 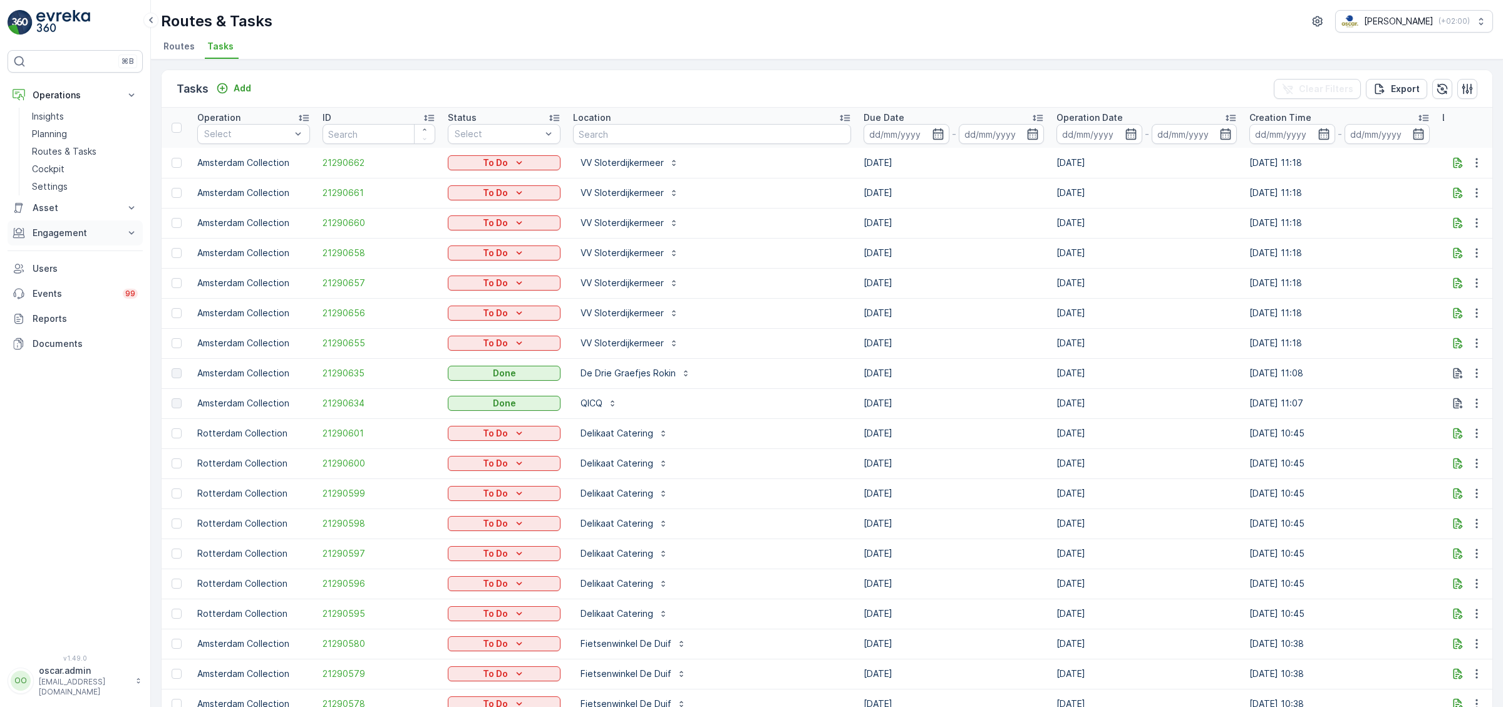 I want to click on button: Fietsenwinkel De Duif, so click(x=633, y=644).